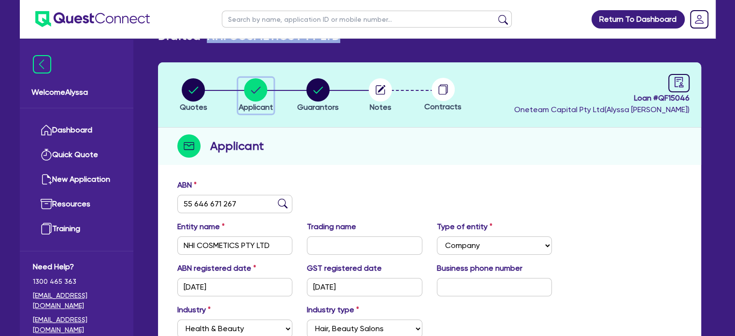 The height and width of the screenshot is (336, 735). Describe the element at coordinates (464, 227) in the screenshot. I see `label: Type of entity` at that location.